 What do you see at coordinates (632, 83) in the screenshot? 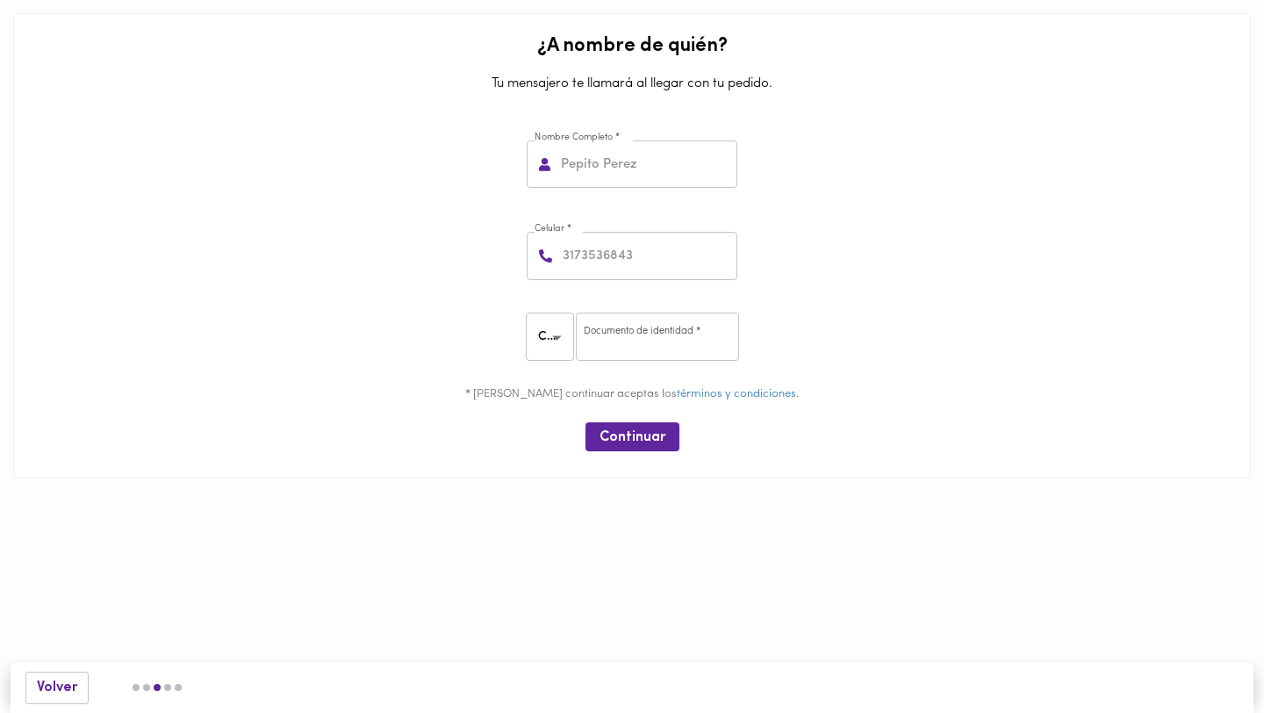
I see `p: Tu mensajero te llamará al llegar con tu pedido.` at bounding box center [632, 83].